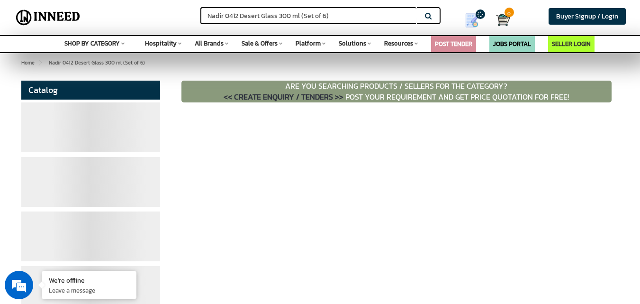 This screenshot has width=640, height=304. Describe the element at coordinates (512, 44) in the screenshot. I see `a: JOBS PORTAL` at that location.